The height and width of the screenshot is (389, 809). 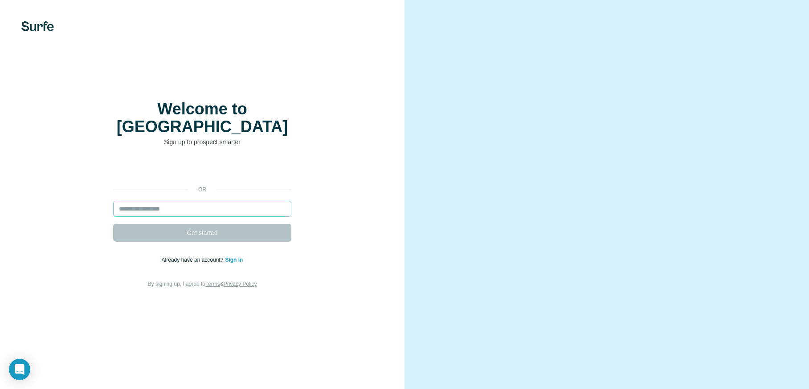 I want to click on img: Surfe's logo, so click(x=37, y=26).